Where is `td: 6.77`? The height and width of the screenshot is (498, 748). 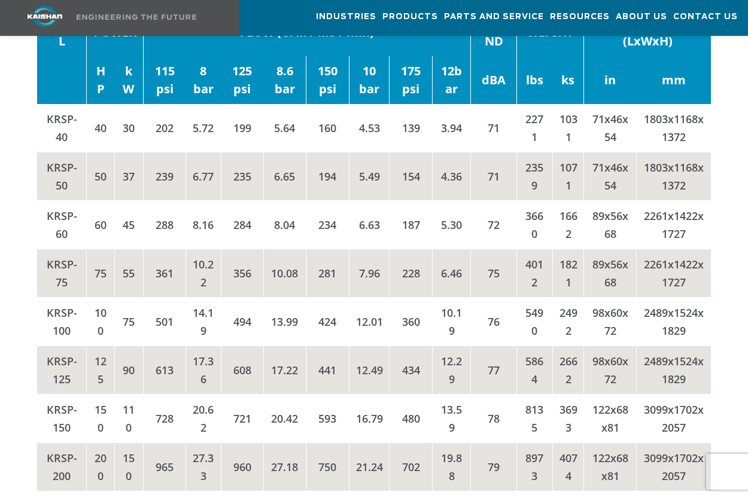
td: 6.77 is located at coordinates (203, 176).